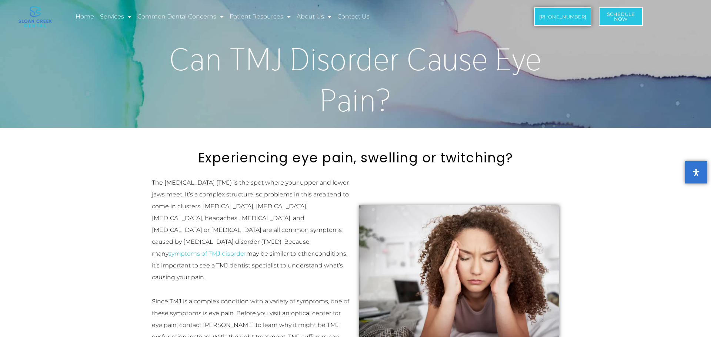  Describe the element at coordinates (696, 173) in the screenshot. I see `button: Open Accessibility Panel` at that location.